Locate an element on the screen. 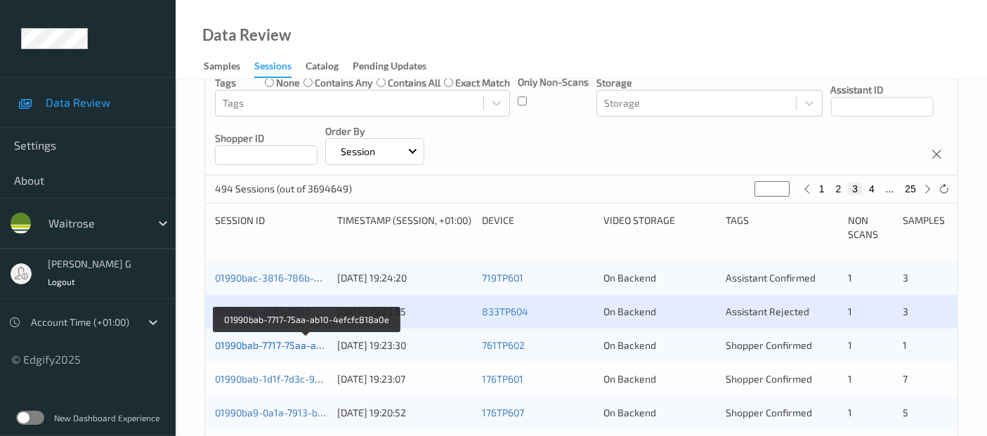 The image size is (987, 436). div: Pending Updates is located at coordinates (389, 67).